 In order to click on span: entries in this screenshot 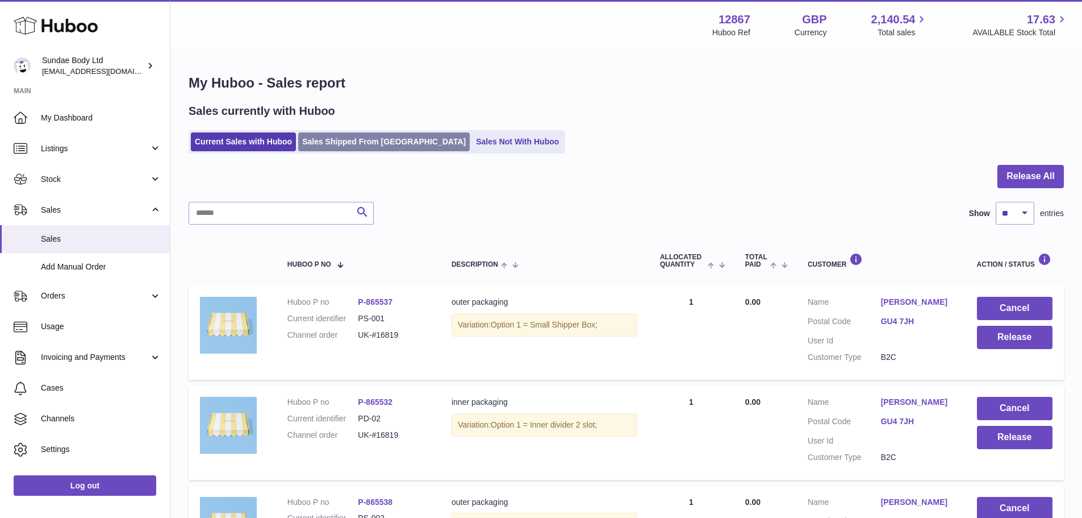, I will do `click(1052, 213)`.